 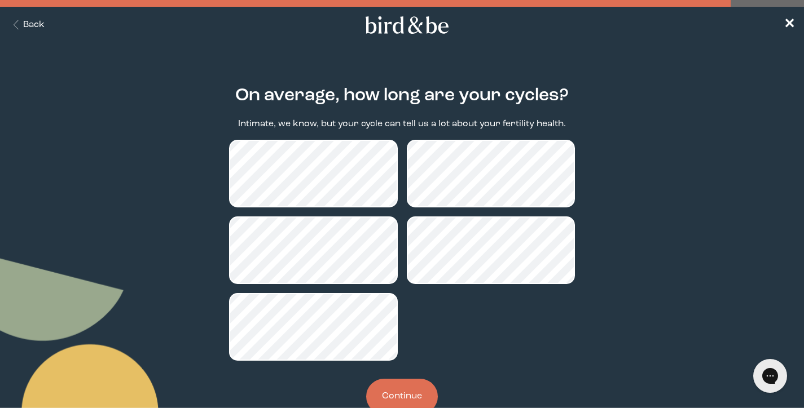 What do you see at coordinates (23, 21) in the screenshot?
I see `button: Open gorgias live chat` at bounding box center [23, 21].